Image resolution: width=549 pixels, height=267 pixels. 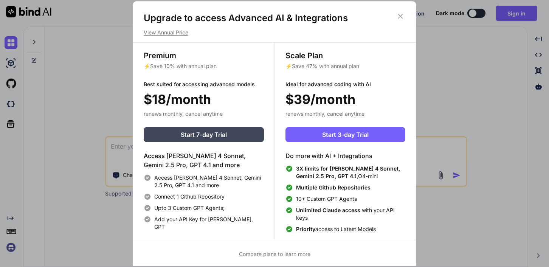 What do you see at coordinates (162, 66) in the screenshot?
I see `span: Save 10%` at bounding box center [162, 66].